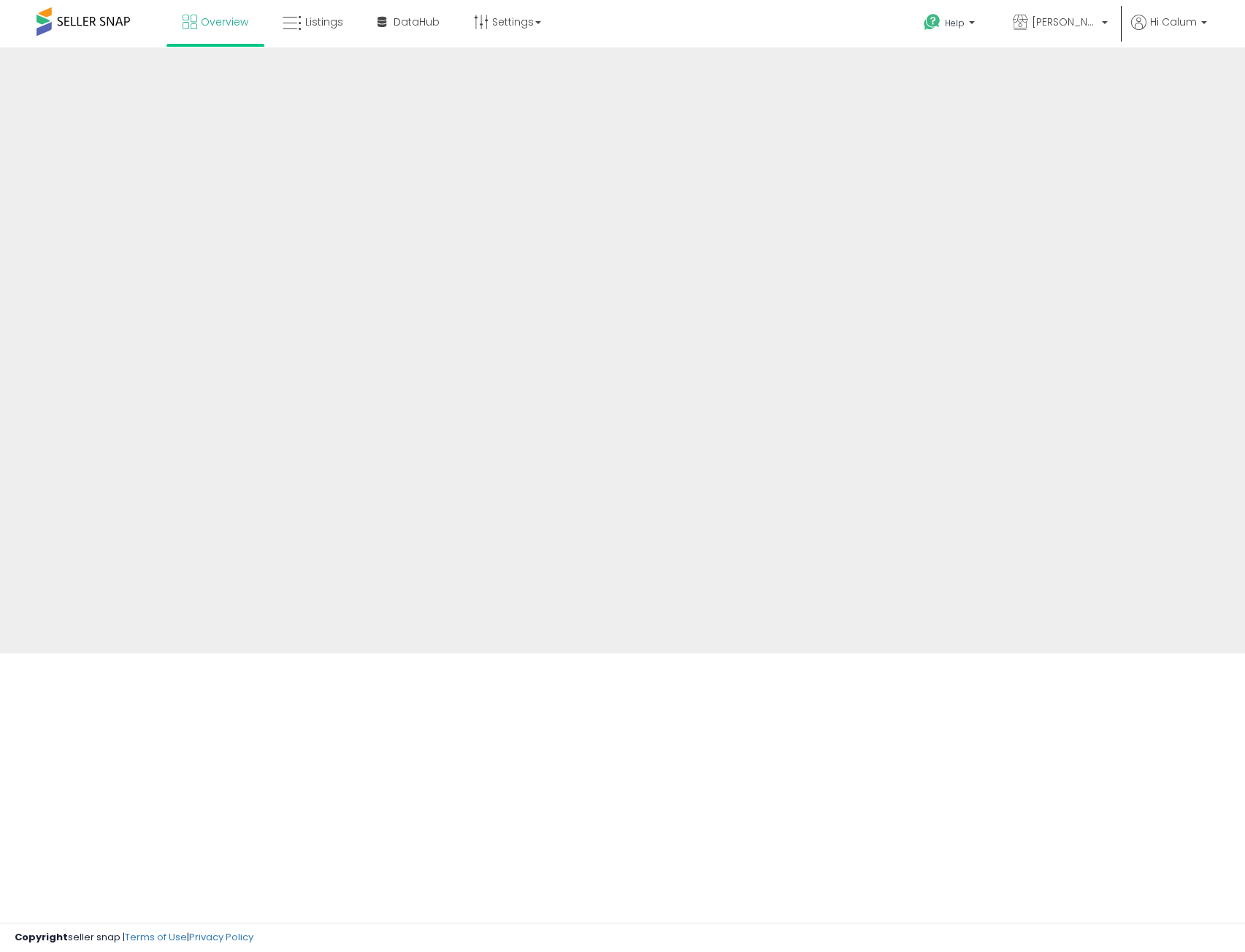  What do you see at coordinates (932, 22) in the screenshot?
I see `i: Get Help` at bounding box center [932, 22].